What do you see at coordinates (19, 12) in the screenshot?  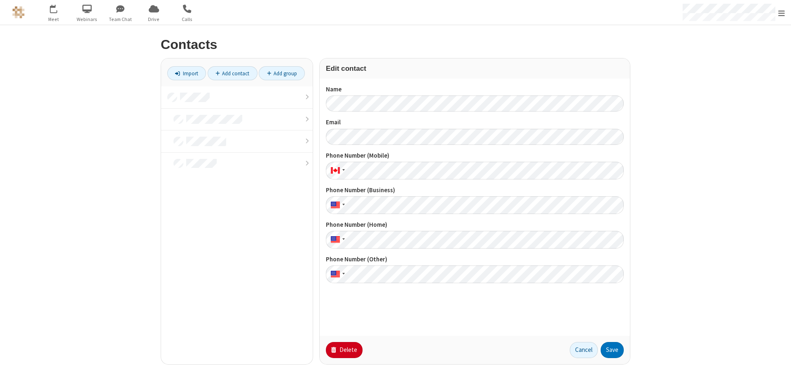 I see `img: QA Selenium DO NOT DELETE OR CHANGE` at bounding box center [19, 12].